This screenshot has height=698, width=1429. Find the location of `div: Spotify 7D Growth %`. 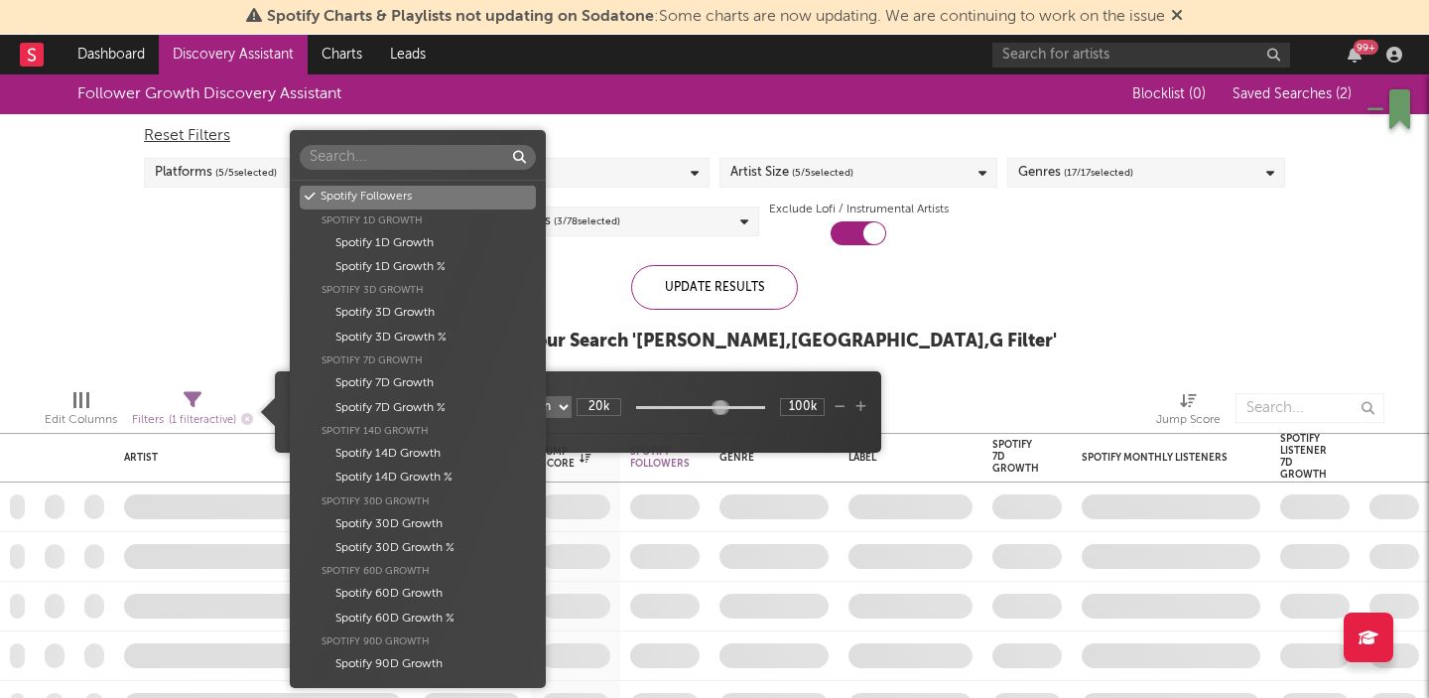

div: Spotify 7D Growth % is located at coordinates (418, 408).